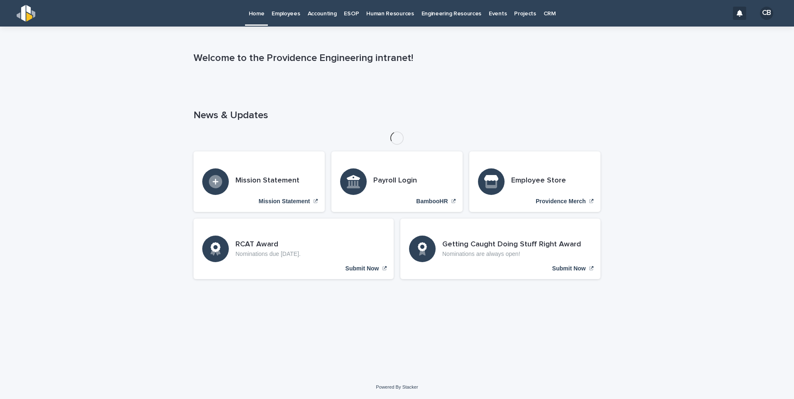 This screenshot has height=399, width=794. What do you see at coordinates (284, 201) in the screenshot?
I see `p: Mission Statement` at bounding box center [284, 201].